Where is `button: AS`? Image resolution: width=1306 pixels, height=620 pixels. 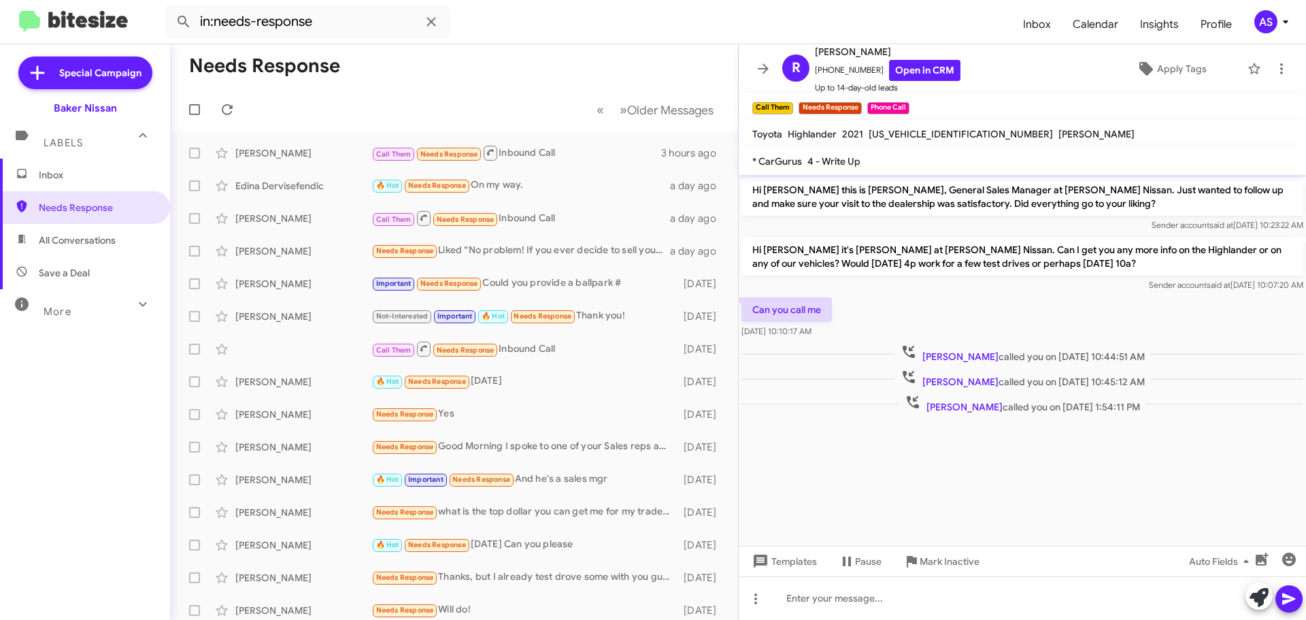
button: AS is located at coordinates (1267, 22).